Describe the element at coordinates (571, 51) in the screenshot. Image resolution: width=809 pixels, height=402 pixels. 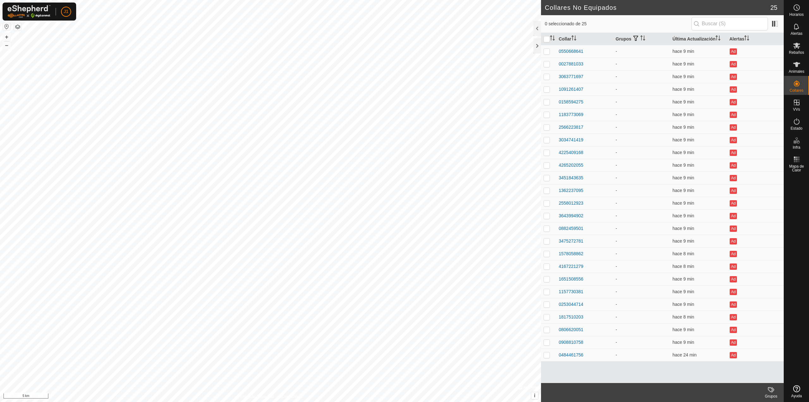
I see `div: 0550668641` at that location.